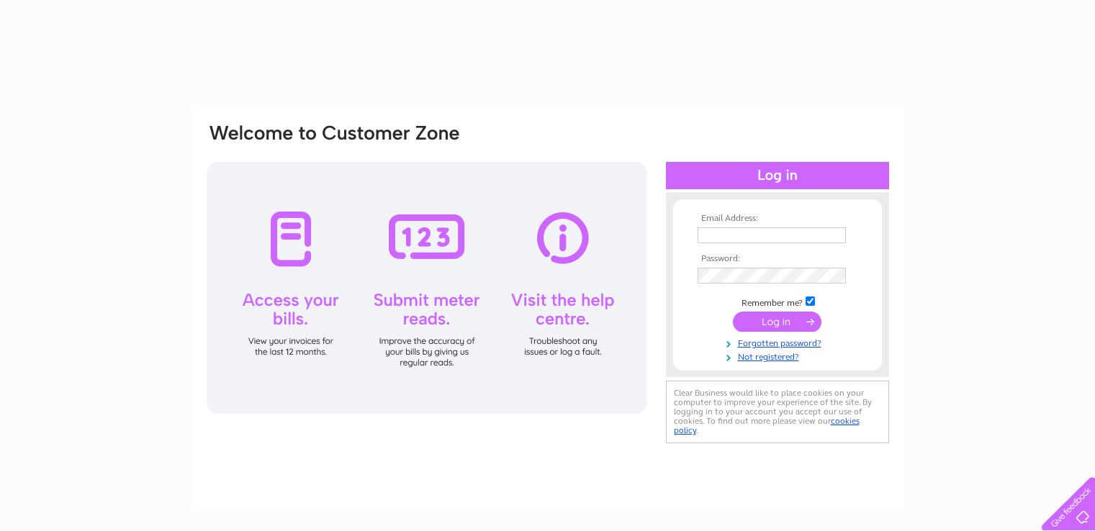 This screenshot has width=1095, height=531. Describe the element at coordinates (766, 425) in the screenshot. I see `a: cookies policy` at that location.